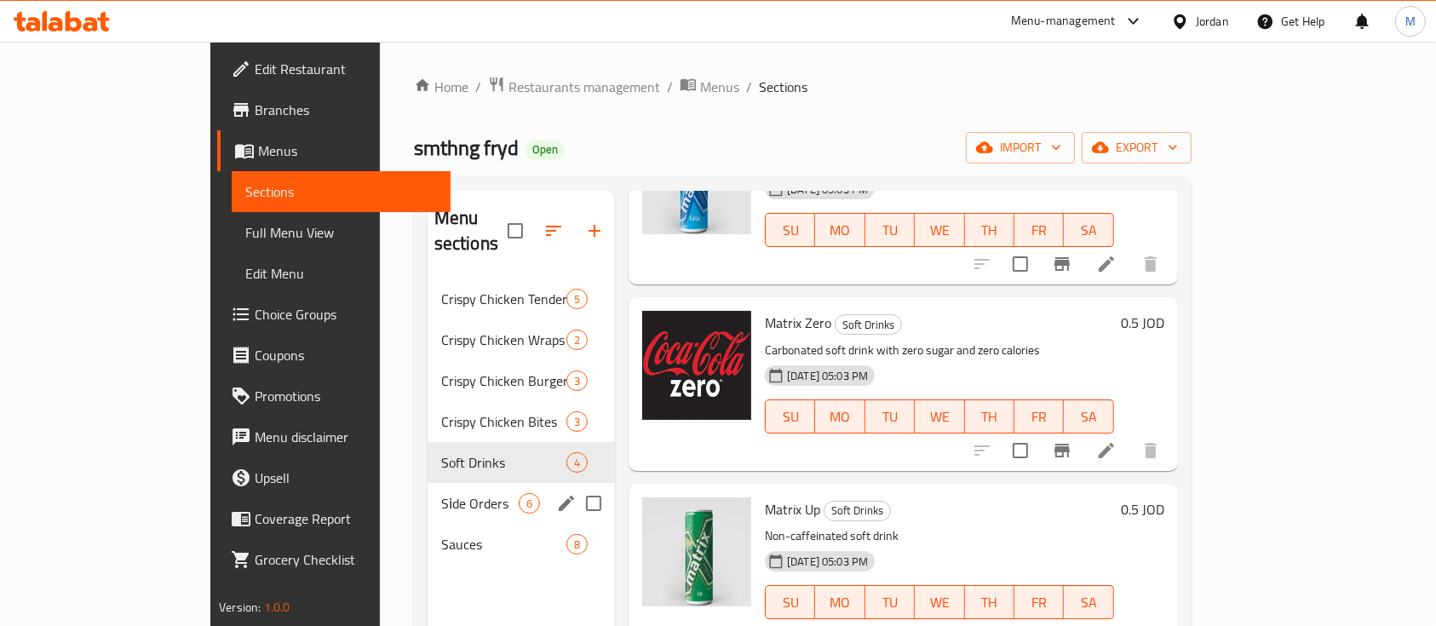  I want to click on button: export, so click(1136, 147).